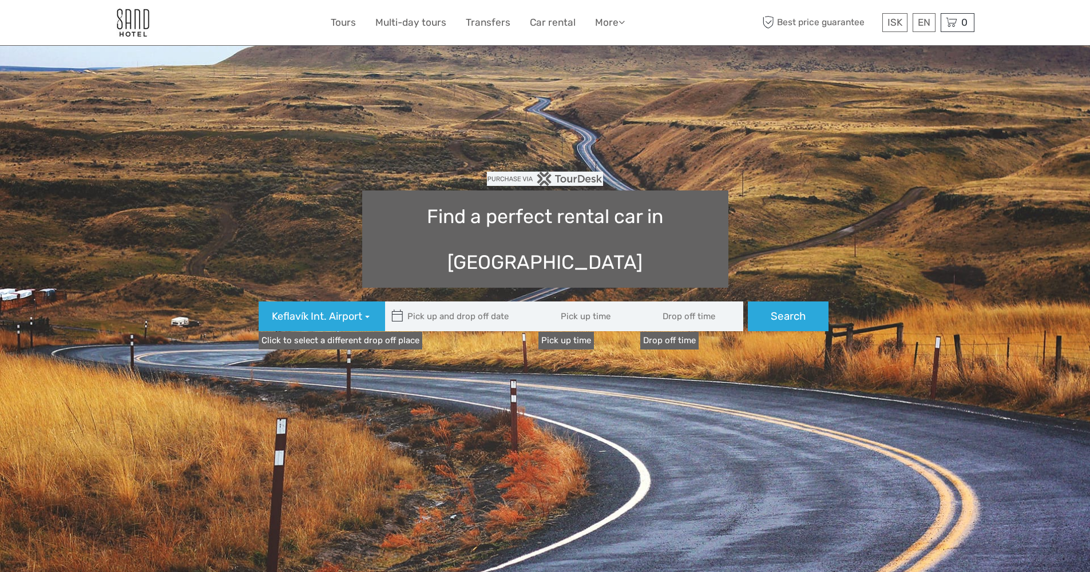 The height and width of the screenshot is (572, 1090). What do you see at coordinates (488, 22) in the screenshot?
I see `a: Transfers` at bounding box center [488, 22].